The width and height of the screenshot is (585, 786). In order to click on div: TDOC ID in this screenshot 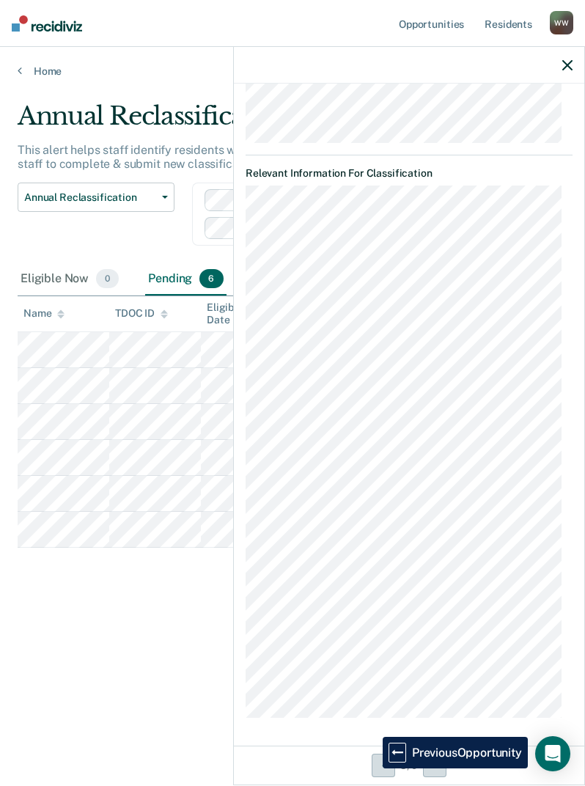, I will do `click(142, 313)`.